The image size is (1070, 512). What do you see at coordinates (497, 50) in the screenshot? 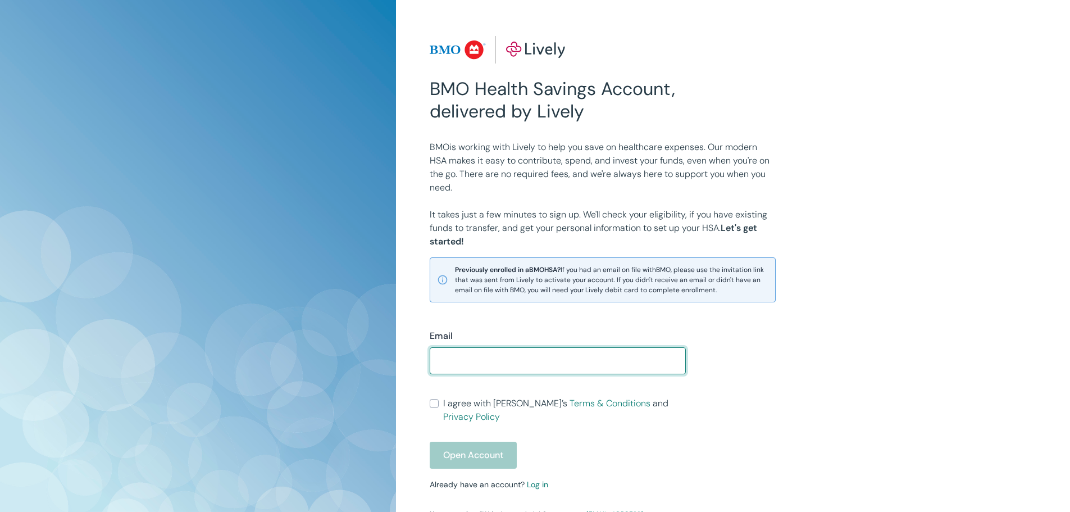
I see `img: Lively` at bounding box center [497, 50].